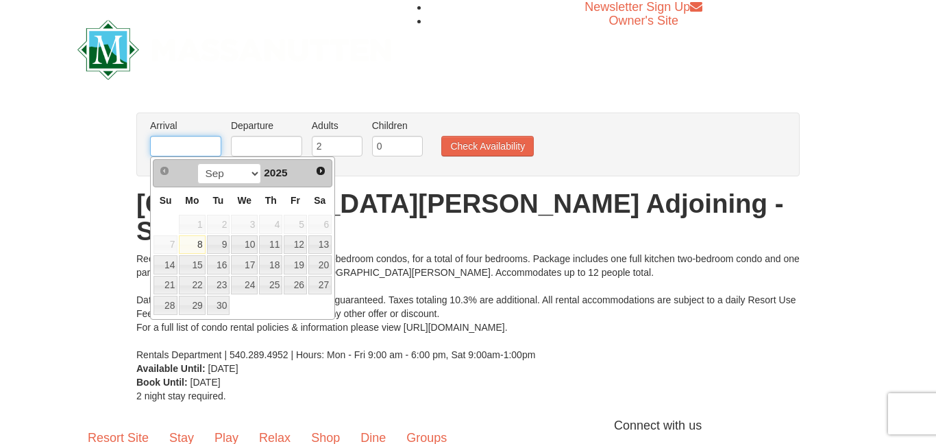 The height and width of the screenshot is (444, 936). Describe the element at coordinates (234, 47) in the screenshot. I see `a: Massanutten Resort` at that location.